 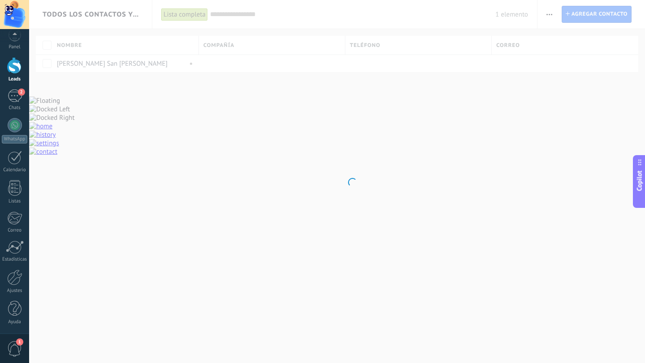 I want to click on div: Correo, so click(x=15, y=231).